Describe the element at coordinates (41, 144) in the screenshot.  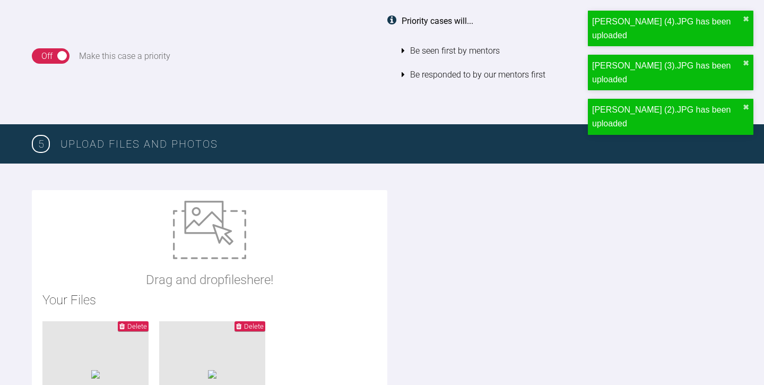
I see `span: 5` at that location.